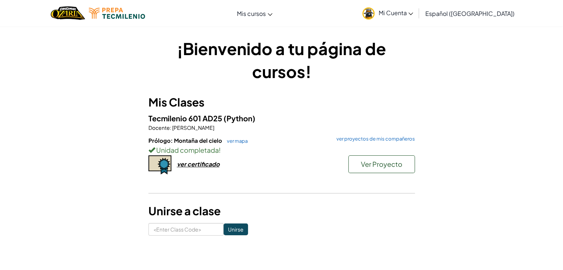 Image resolution: width=563 pixels, height=270 pixels. What do you see at coordinates (382, 164) in the screenshot?
I see `button: Ver Proyecto` at bounding box center [382, 164].